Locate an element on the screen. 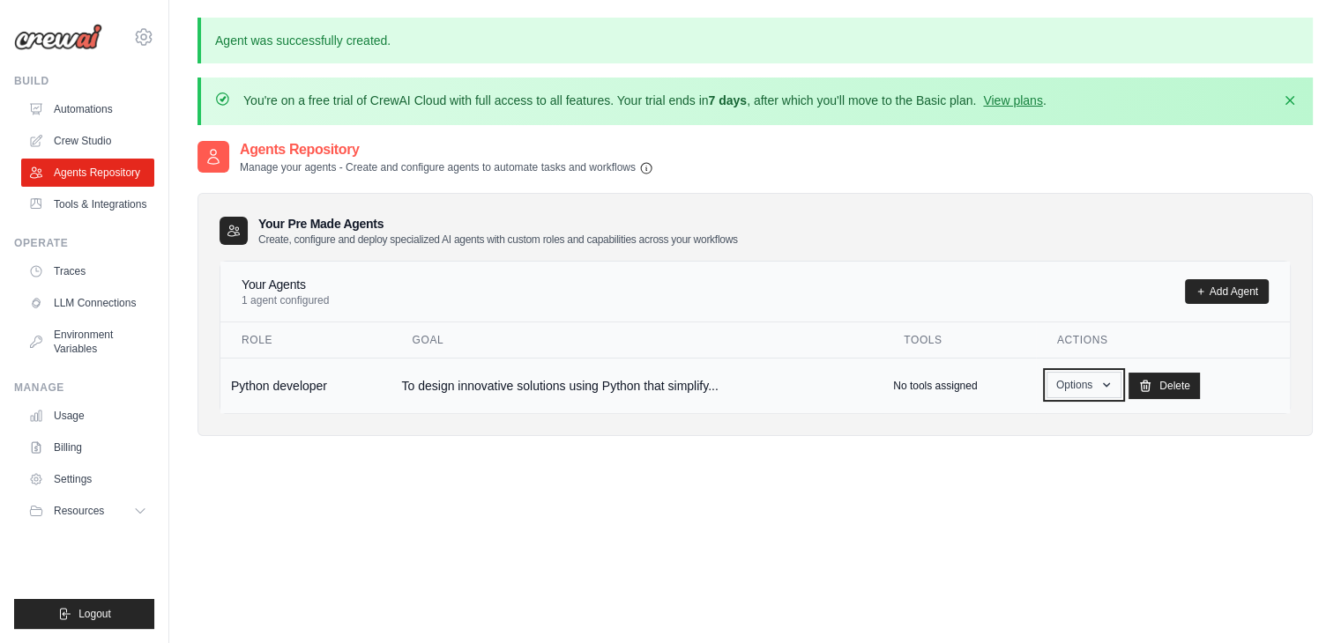 This screenshot has width=1341, height=643. th: Actions is located at coordinates (1163, 340).